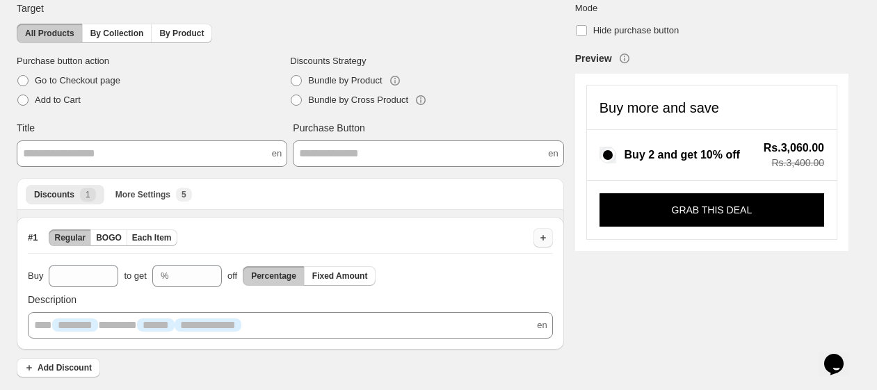 The width and height of the screenshot is (877, 390). Describe the element at coordinates (117, 33) in the screenshot. I see `button: By Collection` at that location.